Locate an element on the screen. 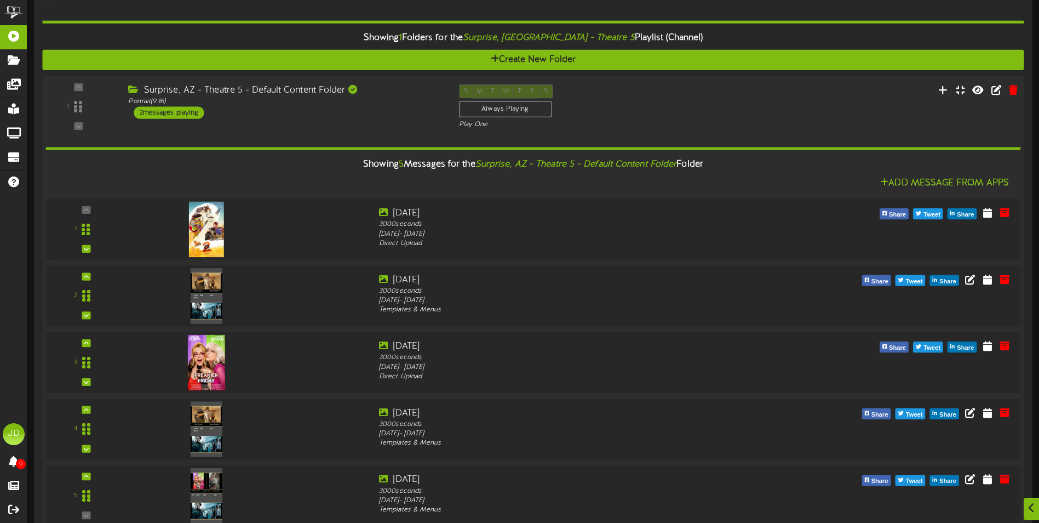 The image size is (1039, 523). img: 6fa7a4c6-a9d7-4679-a523-4be7e9683675.jpg is located at coordinates (207, 229).